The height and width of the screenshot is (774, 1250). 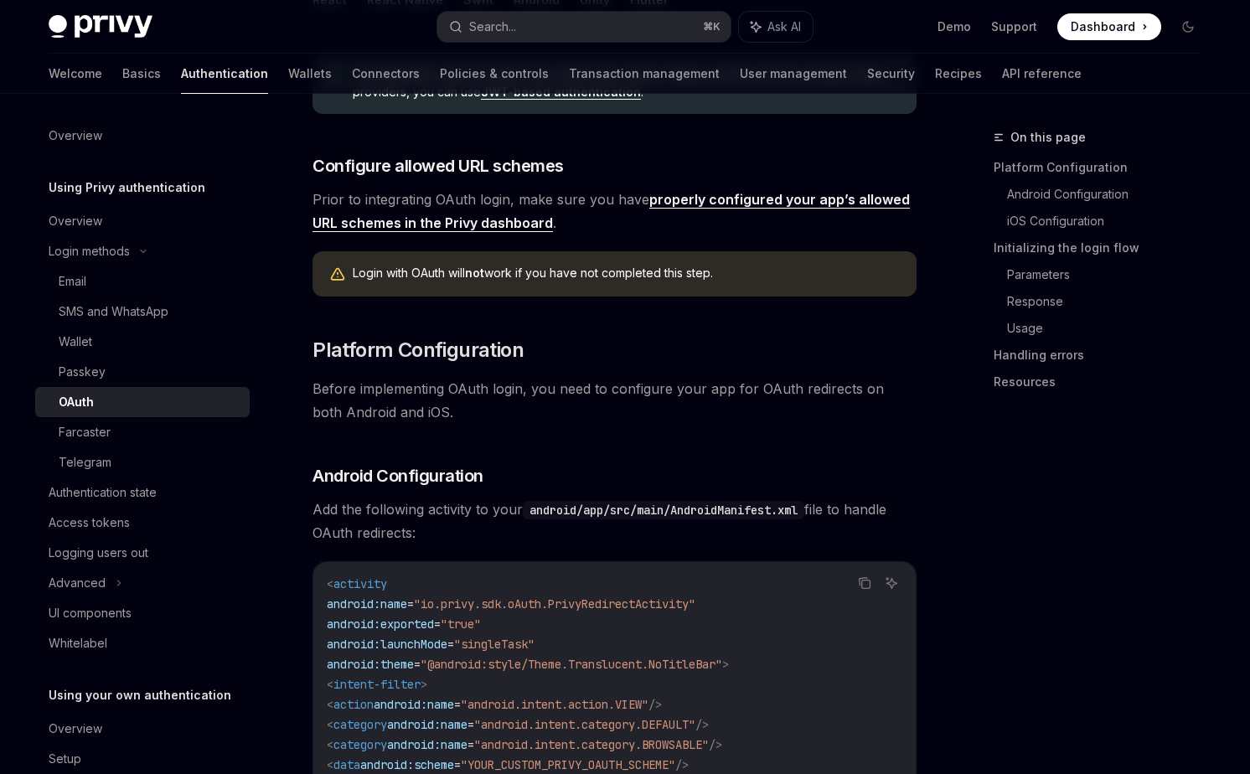 What do you see at coordinates (644, 74) in the screenshot?
I see `a: Transaction management` at bounding box center [644, 74].